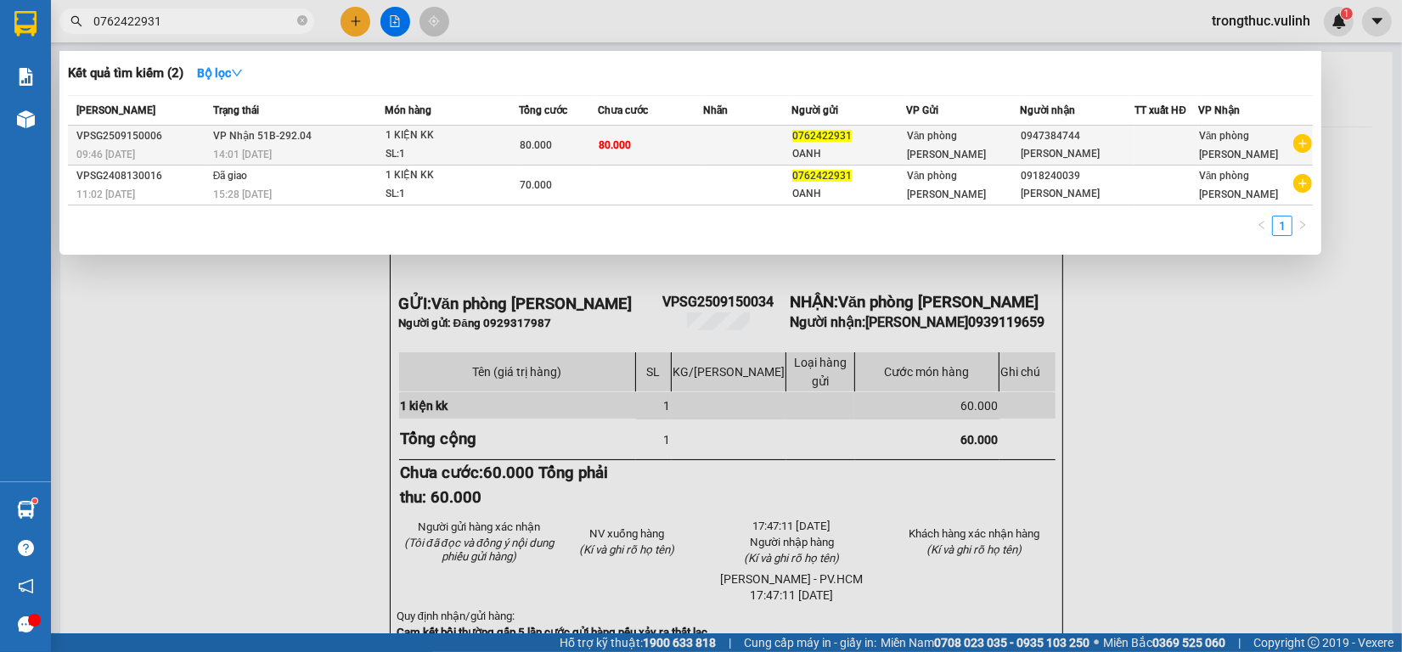  I want to click on img: solution-icon, so click(25, 76).